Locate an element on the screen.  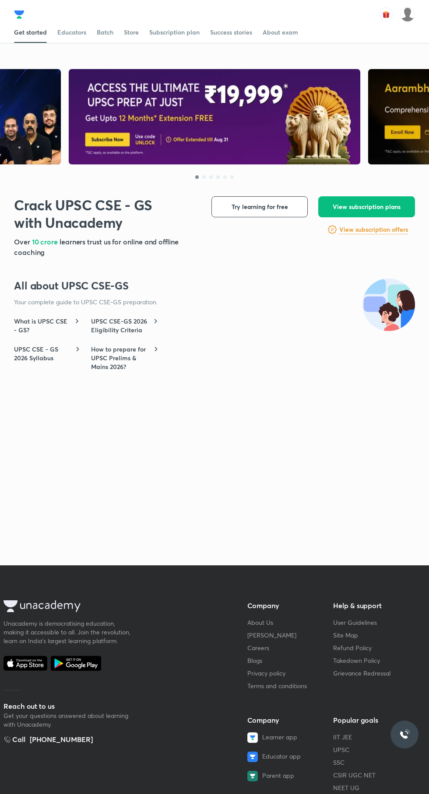
img: all-about-exam is located at coordinates (388, 305).